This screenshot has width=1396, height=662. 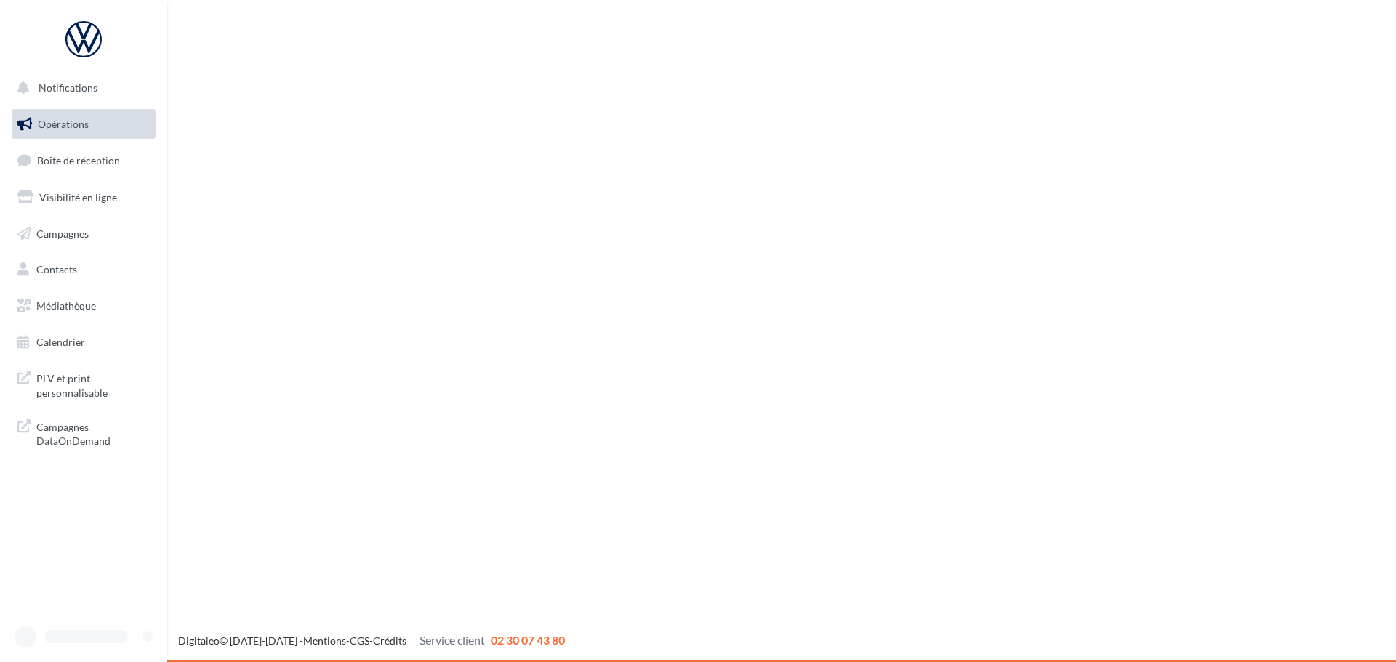 What do you see at coordinates (81, 88) in the screenshot?
I see `button: Notifications` at bounding box center [81, 88].